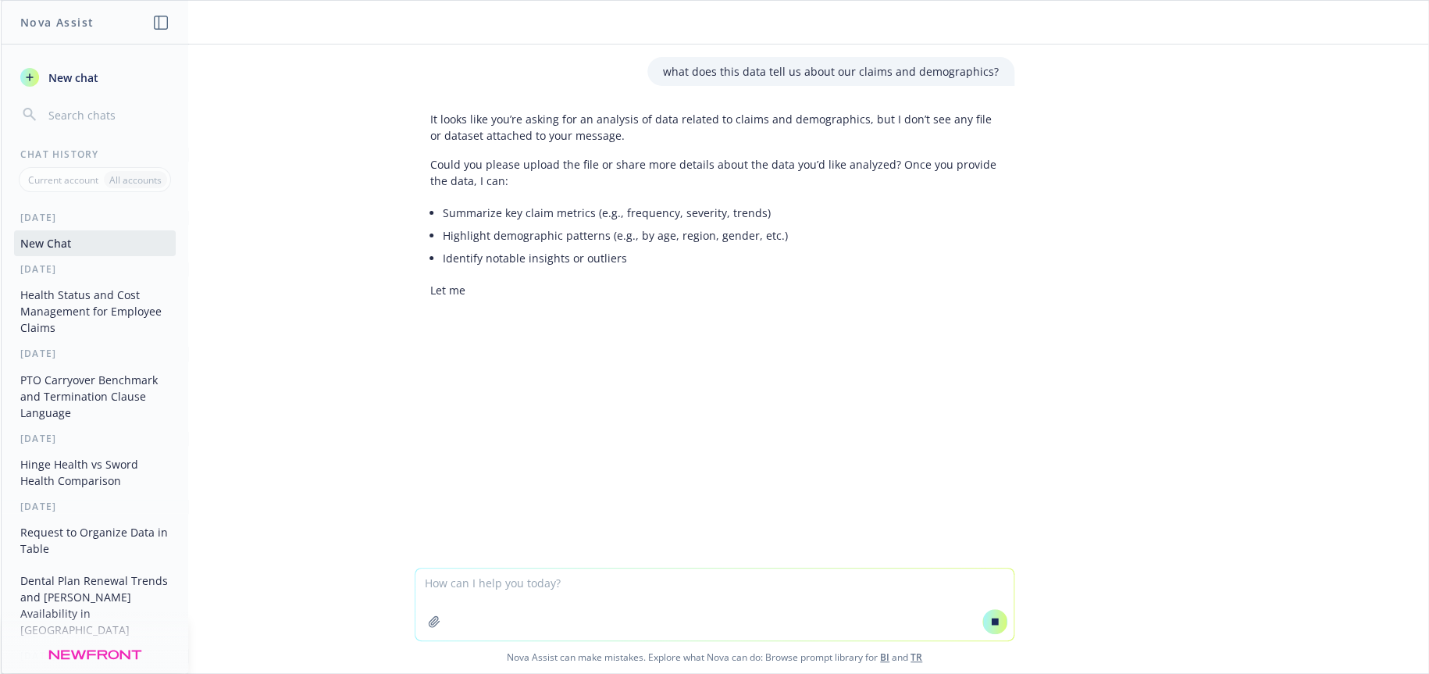  What do you see at coordinates (715, 173) in the screenshot?
I see `p: Could you please upload the file or share more details about the data you’d like analyzed? Once y...` at bounding box center [715, 173].